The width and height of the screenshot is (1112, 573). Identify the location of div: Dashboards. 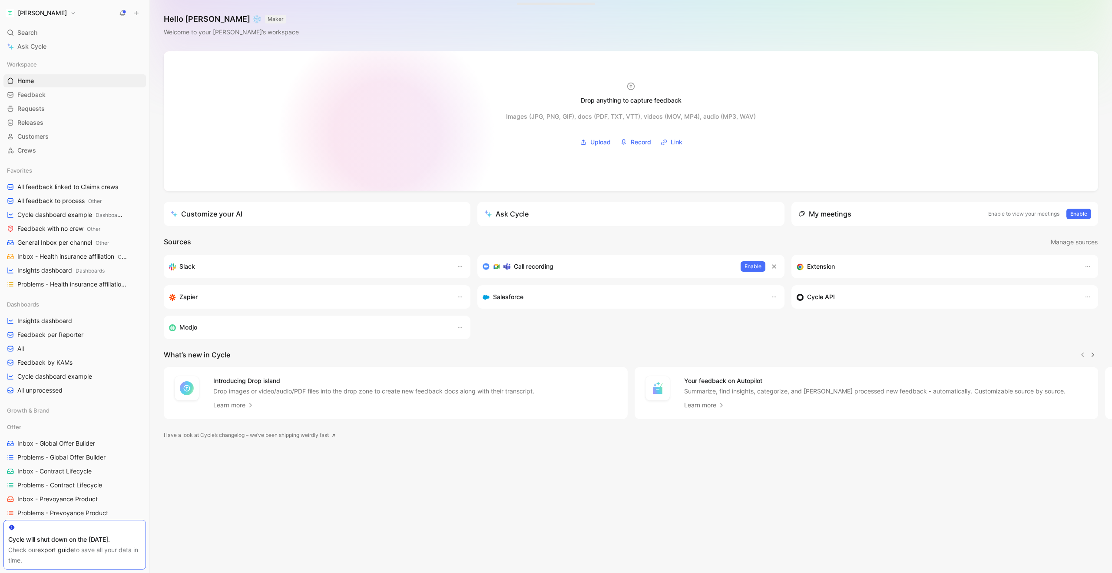
(75, 304).